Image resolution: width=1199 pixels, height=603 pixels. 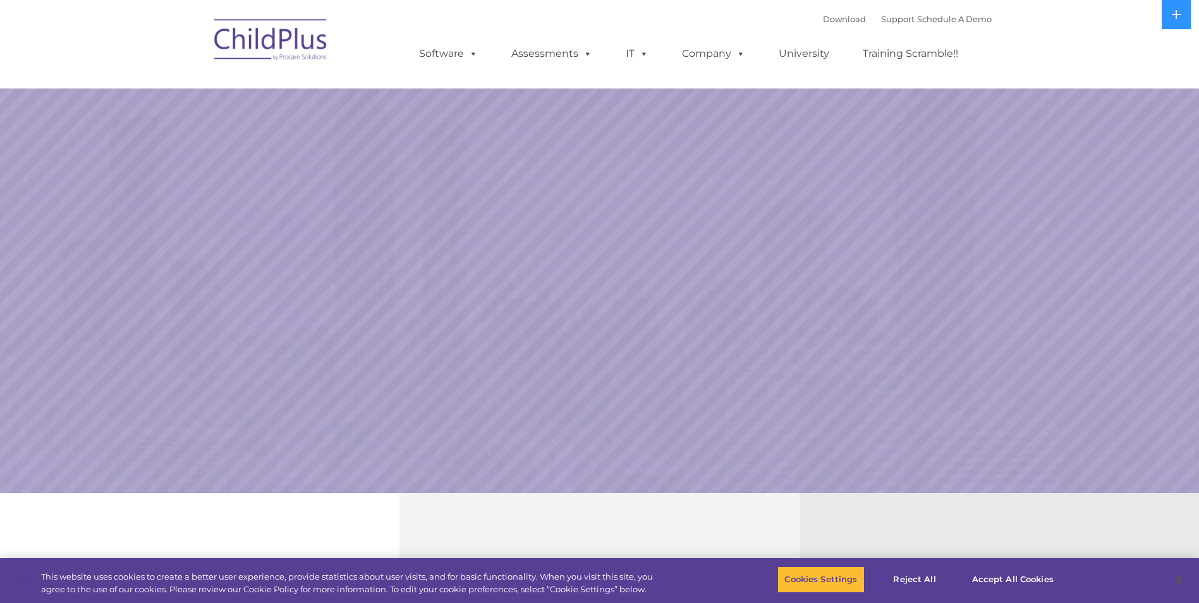 I want to click on button: Close, so click(x=1179, y=580).